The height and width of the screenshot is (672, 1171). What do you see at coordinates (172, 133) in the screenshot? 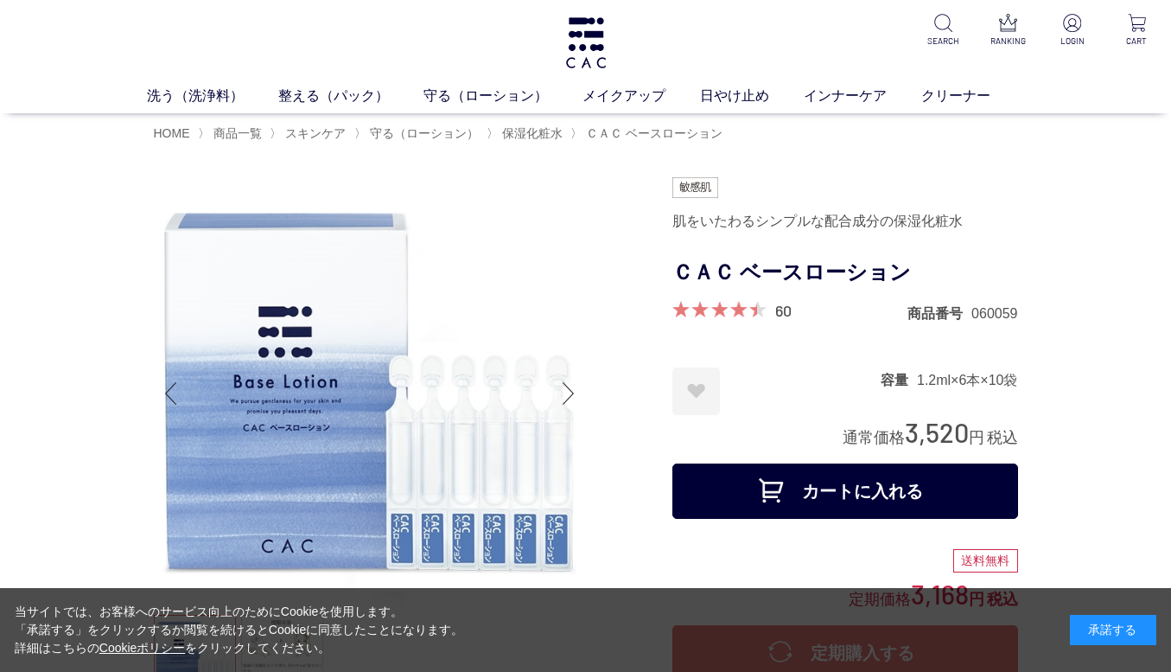
I see `span: HOME` at bounding box center [172, 133].